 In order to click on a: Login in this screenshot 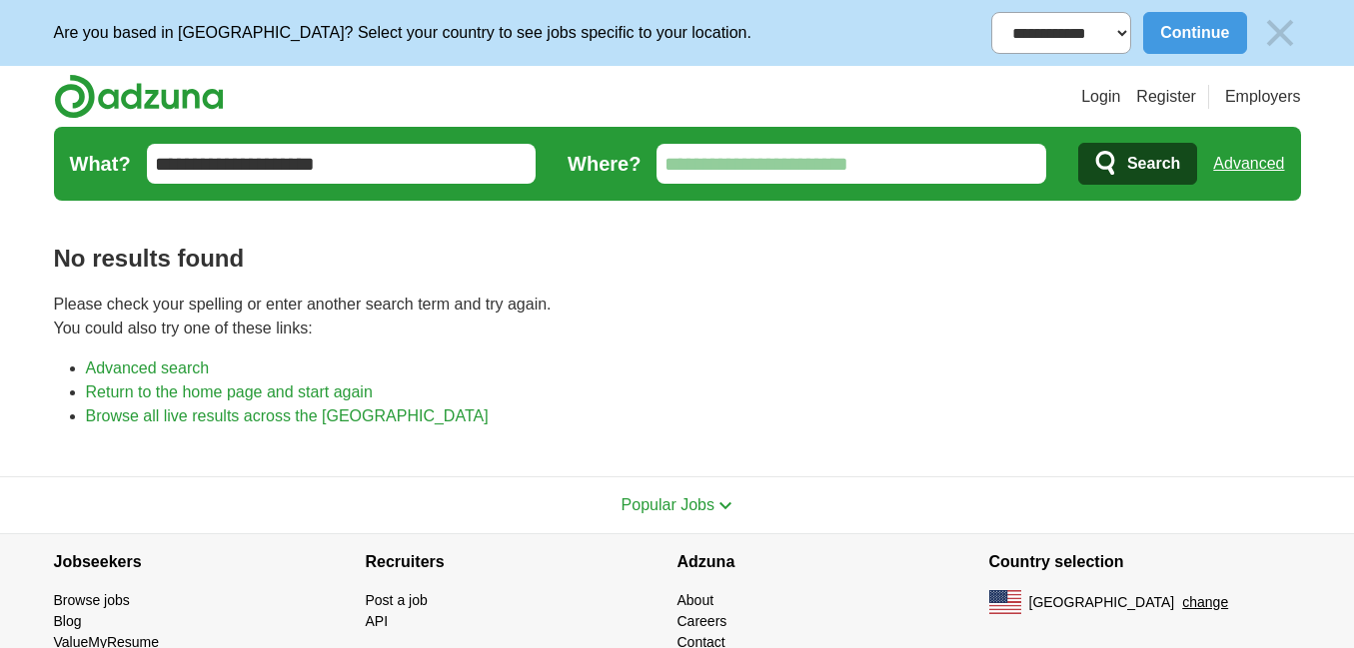, I will do `click(1100, 97)`.